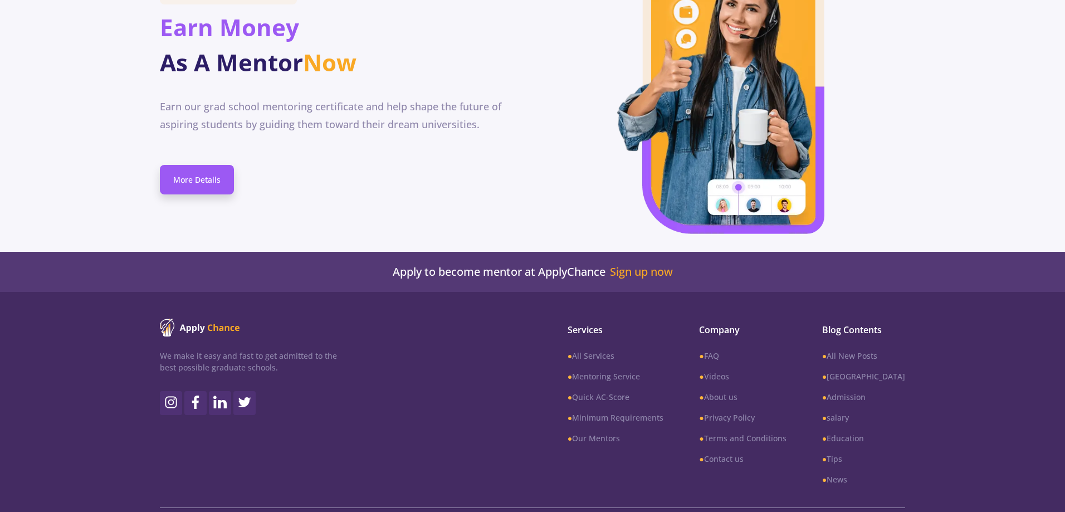 The height and width of the screenshot is (512, 1065). What do you see at coordinates (616, 376) in the screenshot?
I see `a: ●Mentoring Service` at bounding box center [616, 376].